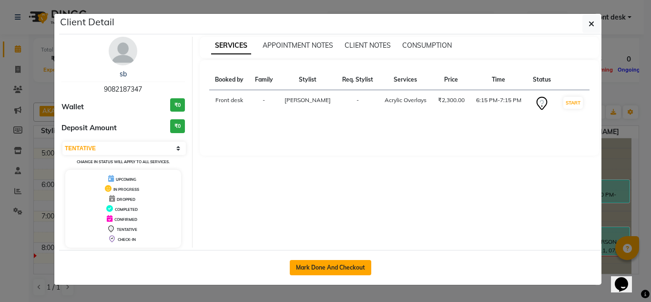  I want to click on span: CHECK-IN, so click(127, 239).